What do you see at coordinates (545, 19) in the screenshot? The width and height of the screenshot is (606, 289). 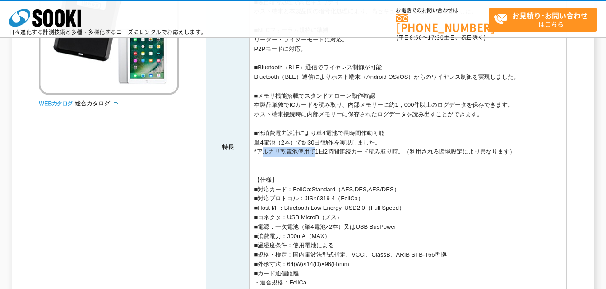 I see `span: はこちら` at bounding box center [545, 19].